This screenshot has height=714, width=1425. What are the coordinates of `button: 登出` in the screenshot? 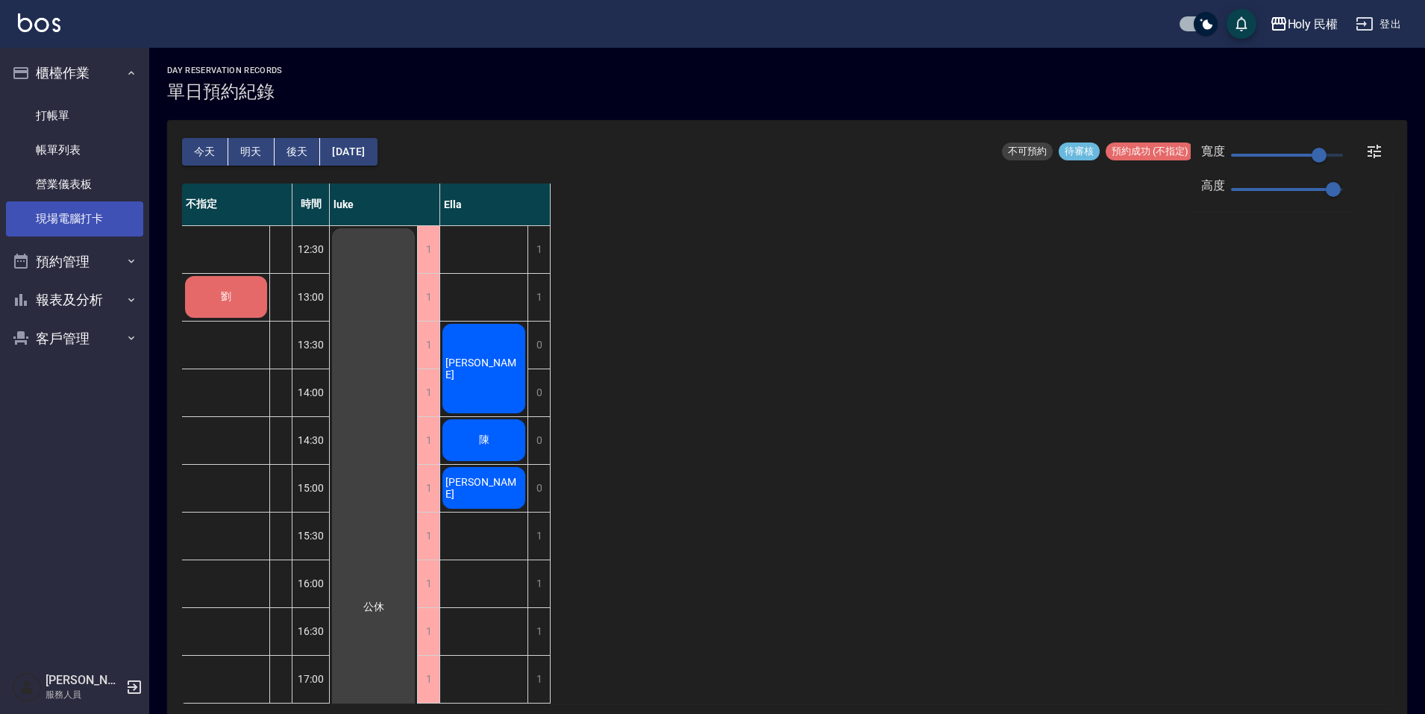 It's located at (1378, 24).